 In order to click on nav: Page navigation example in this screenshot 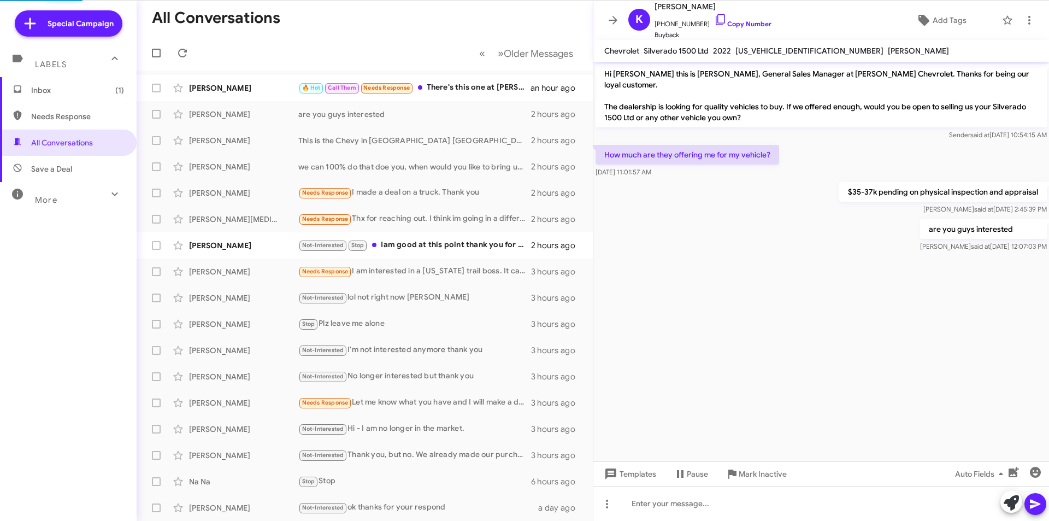, I will do `click(526, 53)`.